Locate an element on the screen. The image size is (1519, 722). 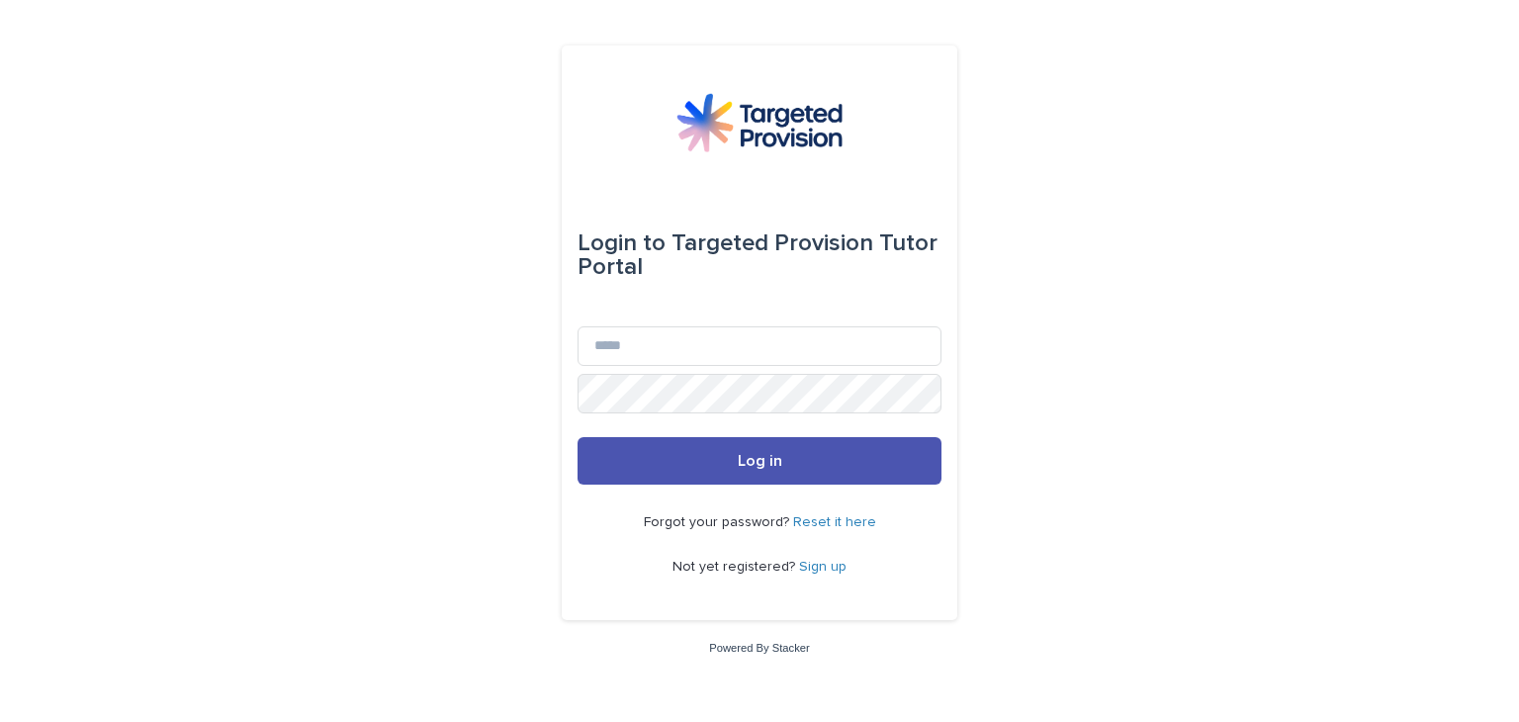
span: Login to is located at coordinates (621, 243).